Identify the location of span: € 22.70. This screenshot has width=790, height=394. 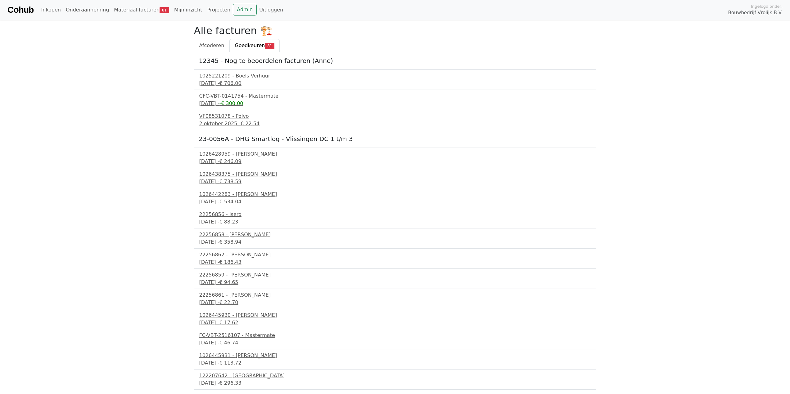
(228, 303).